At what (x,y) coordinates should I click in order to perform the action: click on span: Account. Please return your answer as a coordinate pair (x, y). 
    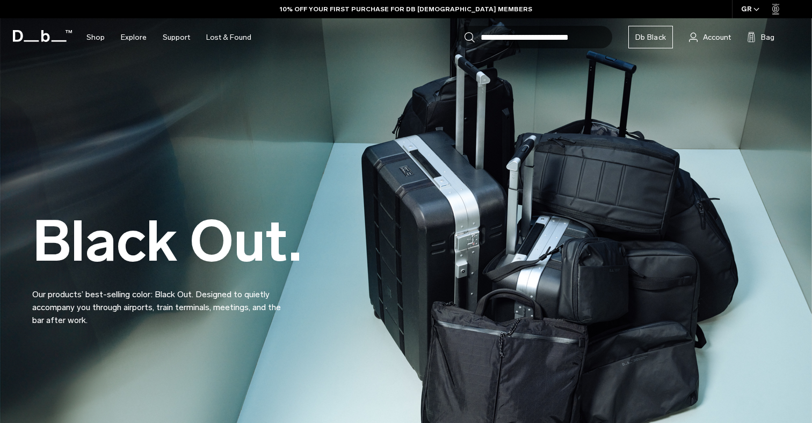
    Looking at the image, I should click on (717, 37).